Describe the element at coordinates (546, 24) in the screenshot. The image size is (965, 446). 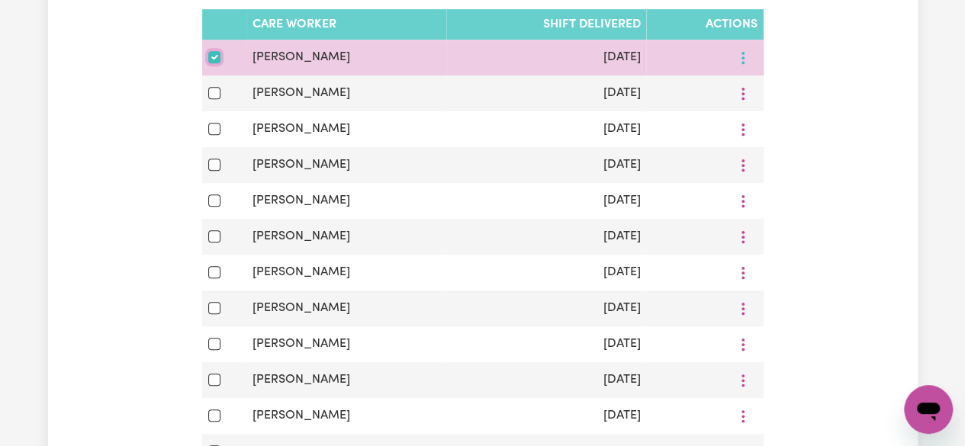
I see `th: Shift delivered` at that location.